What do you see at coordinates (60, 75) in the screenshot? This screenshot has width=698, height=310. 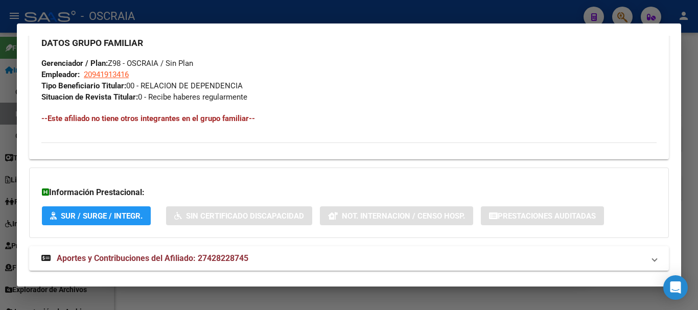 I see `strong: Empleador:` at bounding box center [60, 75].